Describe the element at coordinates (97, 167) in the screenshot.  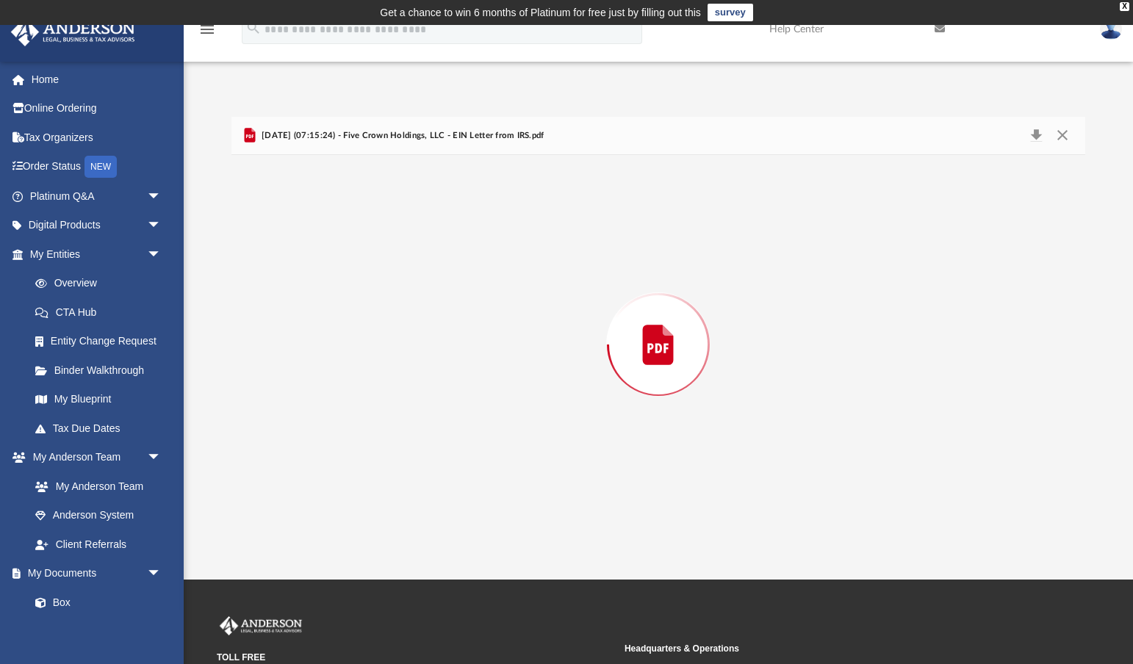
I see `a: Order StatusNEW` at that location.